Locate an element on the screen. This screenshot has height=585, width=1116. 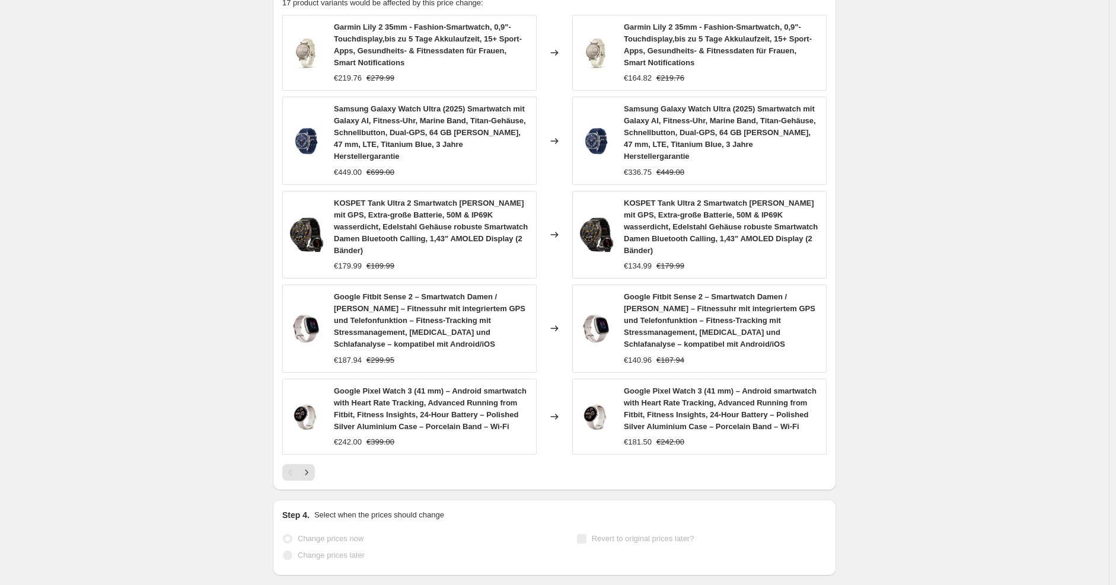
nav: Pagination is located at coordinates (298, 473).